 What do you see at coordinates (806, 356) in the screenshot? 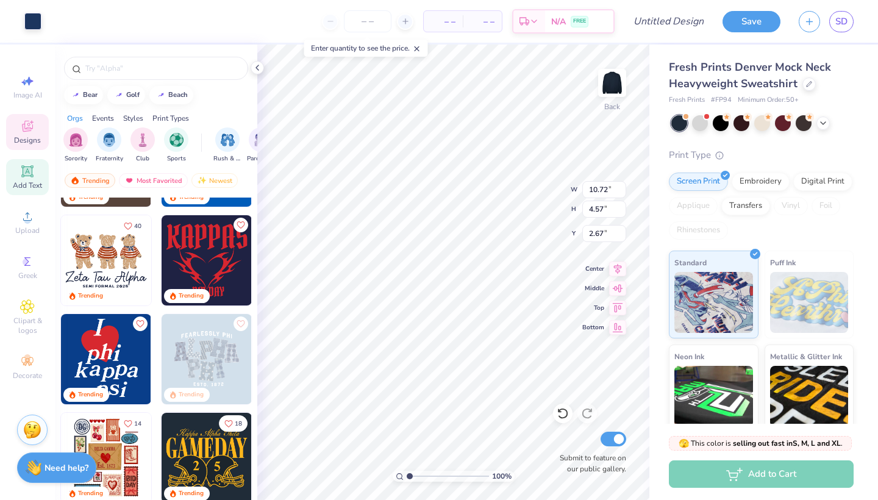
I see `span: Metallic & Glitter Ink` at bounding box center [806, 356].